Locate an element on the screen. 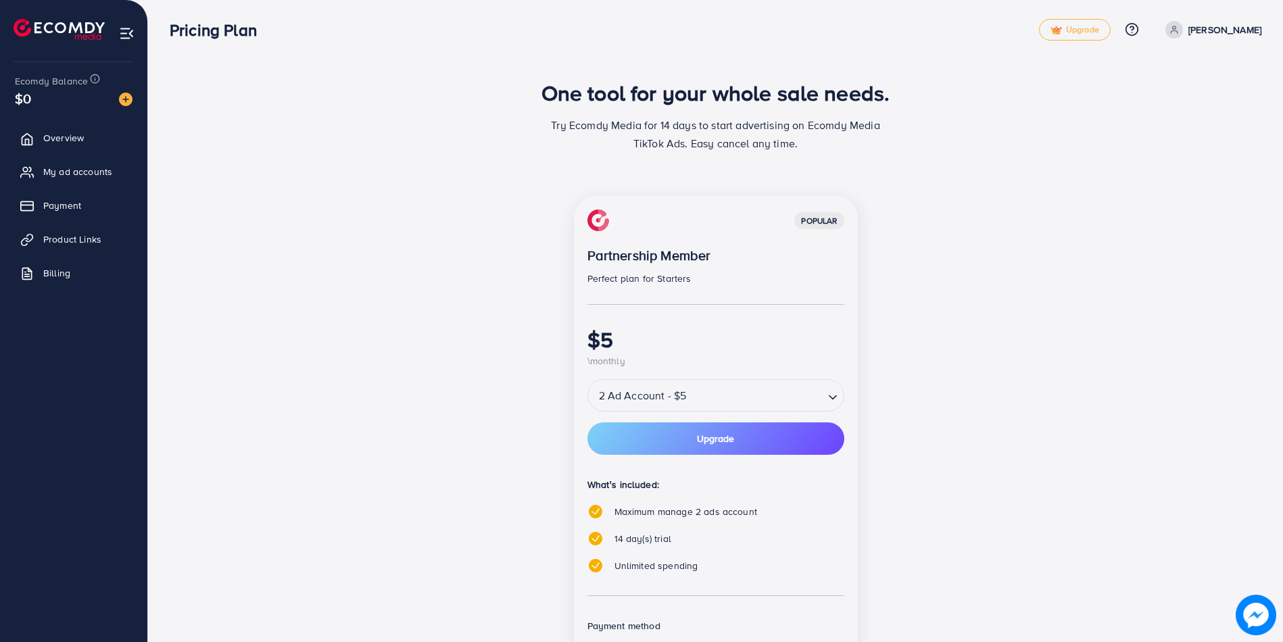  a: Billing is located at coordinates (74, 273).